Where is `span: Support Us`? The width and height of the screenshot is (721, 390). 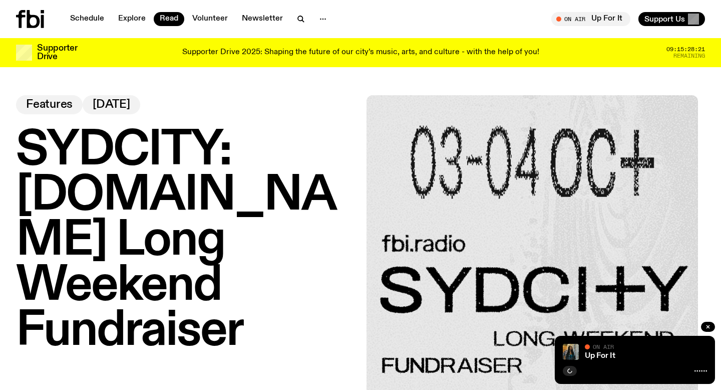
span: Support Us is located at coordinates (665, 19).